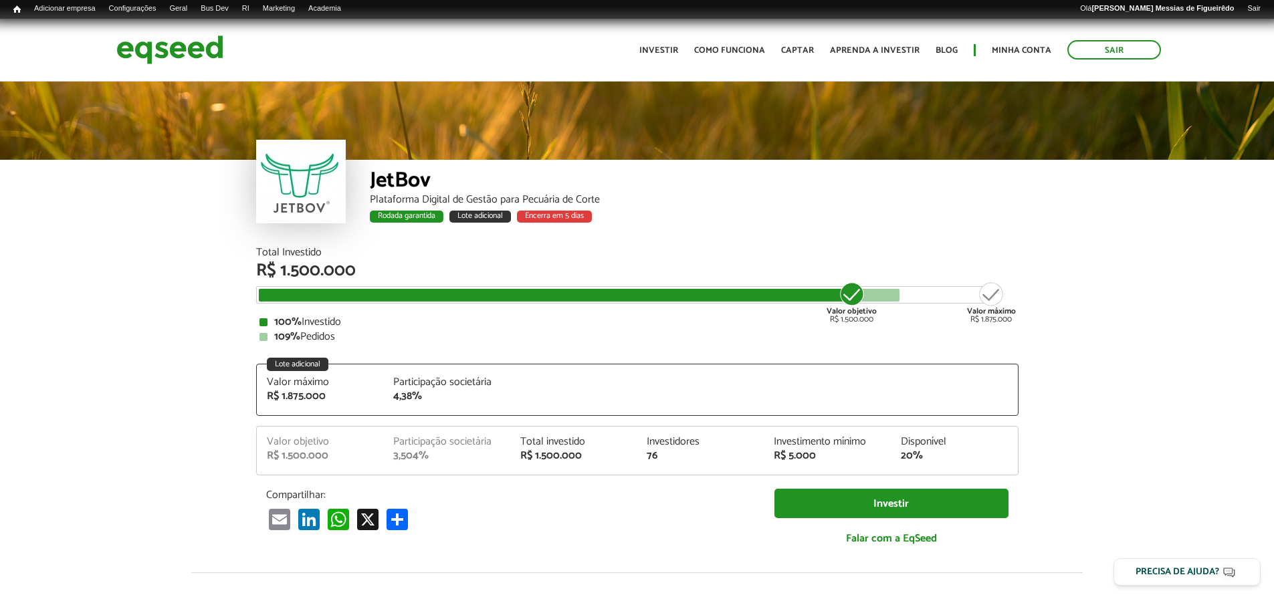 This screenshot has width=1274, height=599. I want to click on div: JetBov, so click(694, 182).